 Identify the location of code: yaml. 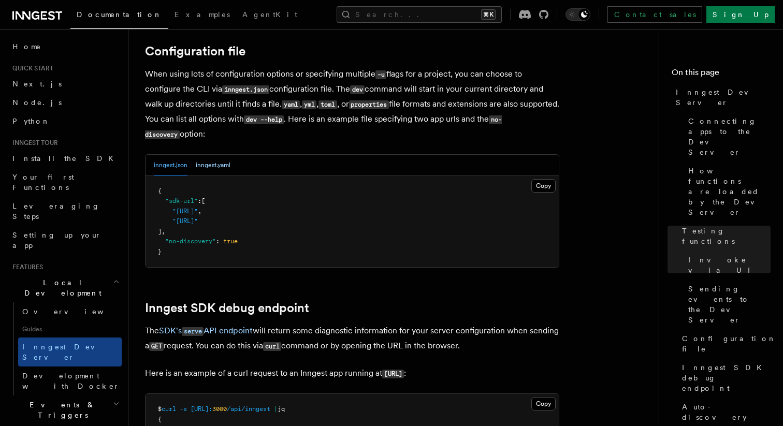
(290, 105).